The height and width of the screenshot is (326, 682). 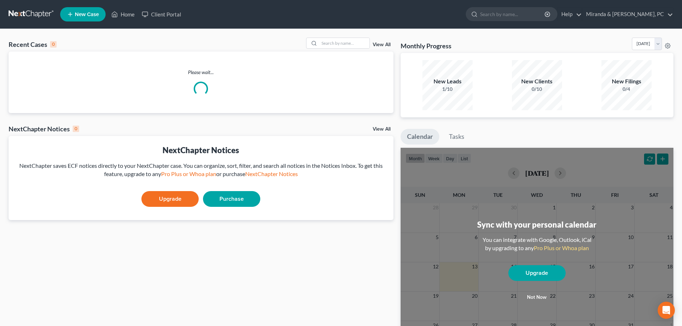 What do you see at coordinates (570, 14) in the screenshot?
I see `a: Help` at bounding box center [570, 14].